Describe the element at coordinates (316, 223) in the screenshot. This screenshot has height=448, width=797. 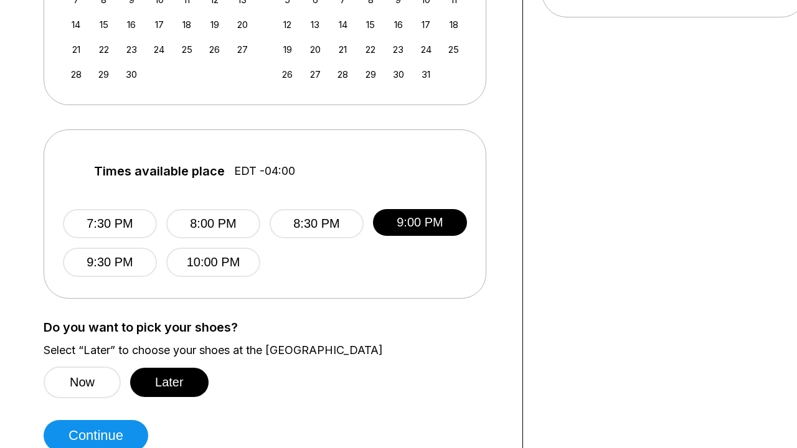
I see `button: 8:30 PM` at that location.